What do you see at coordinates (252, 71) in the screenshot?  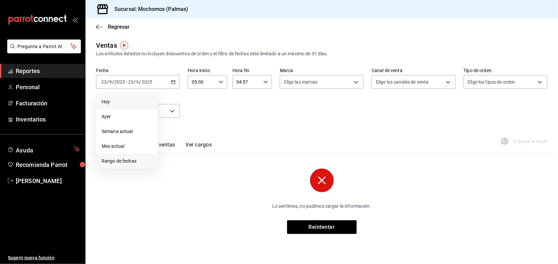 I see `label: Hora fin` at bounding box center [252, 71].